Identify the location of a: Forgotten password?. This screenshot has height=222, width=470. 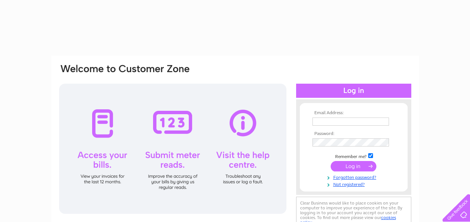
(354, 176).